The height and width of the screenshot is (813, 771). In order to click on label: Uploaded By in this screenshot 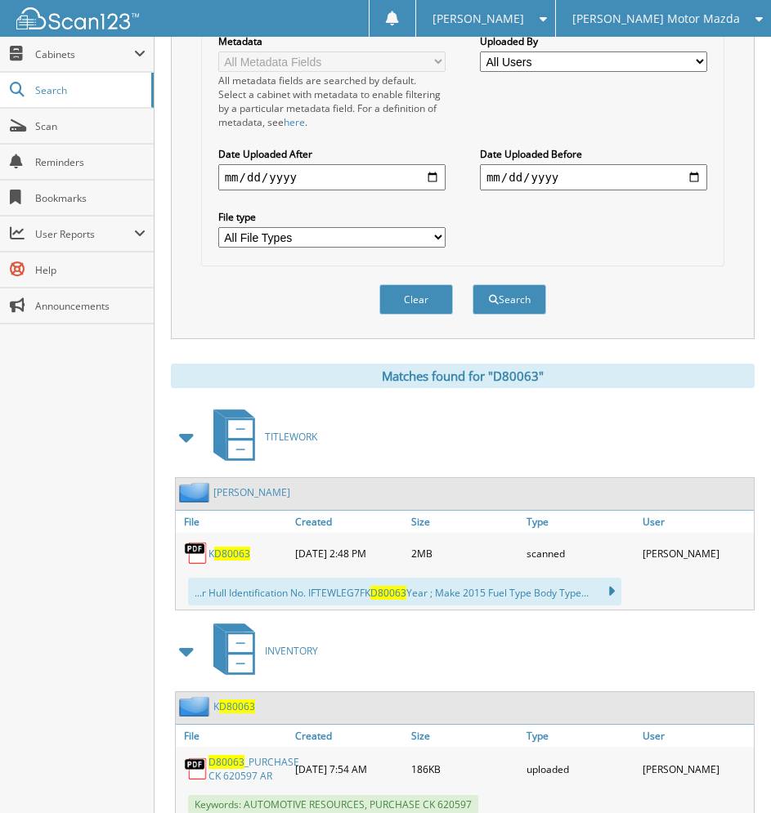, I will do `click(593, 41)`.